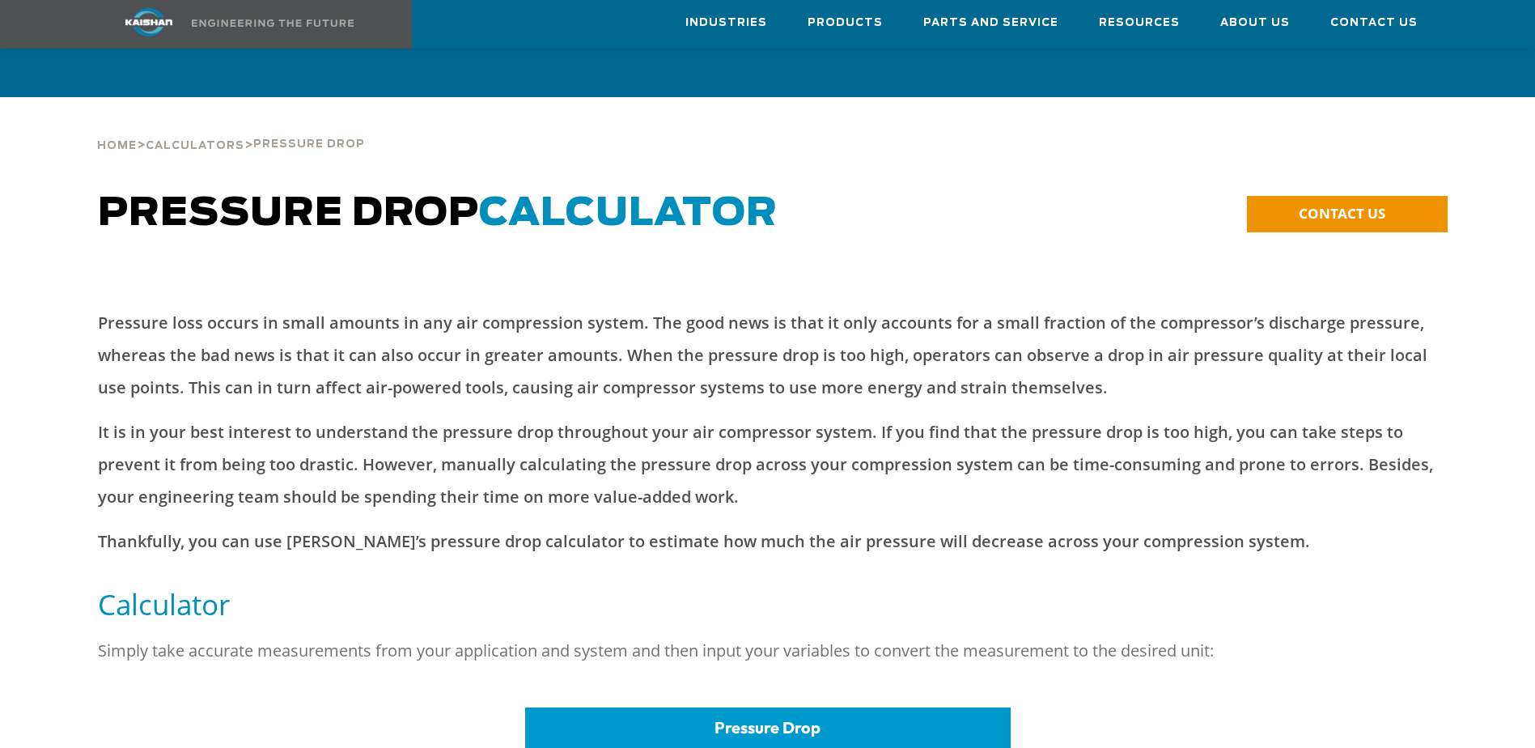  What do you see at coordinates (768, 464) in the screenshot?
I see `p: It is in your best interest to understand the pressure drop throughout your air compressor system...` at bounding box center [768, 464].